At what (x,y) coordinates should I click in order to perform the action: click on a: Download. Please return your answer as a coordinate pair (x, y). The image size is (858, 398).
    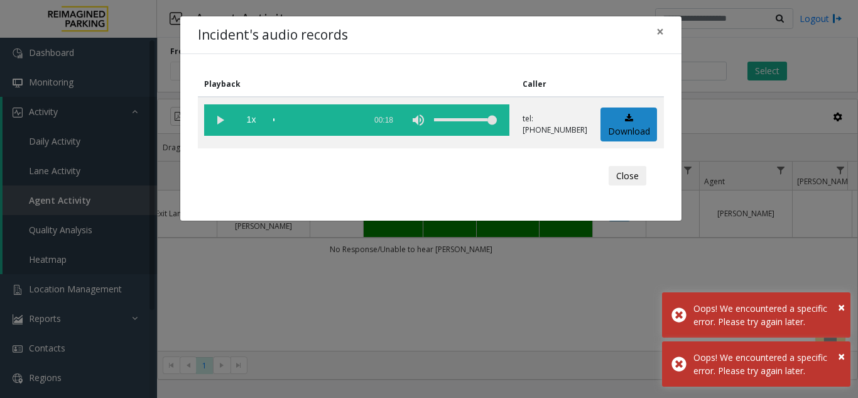
    Looking at the image, I should click on (629, 124).